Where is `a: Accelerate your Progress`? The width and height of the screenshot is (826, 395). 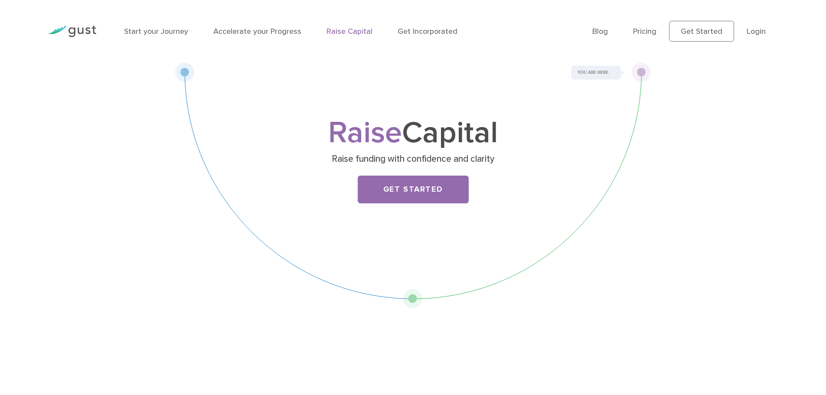
a: Accelerate your Progress is located at coordinates (257, 31).